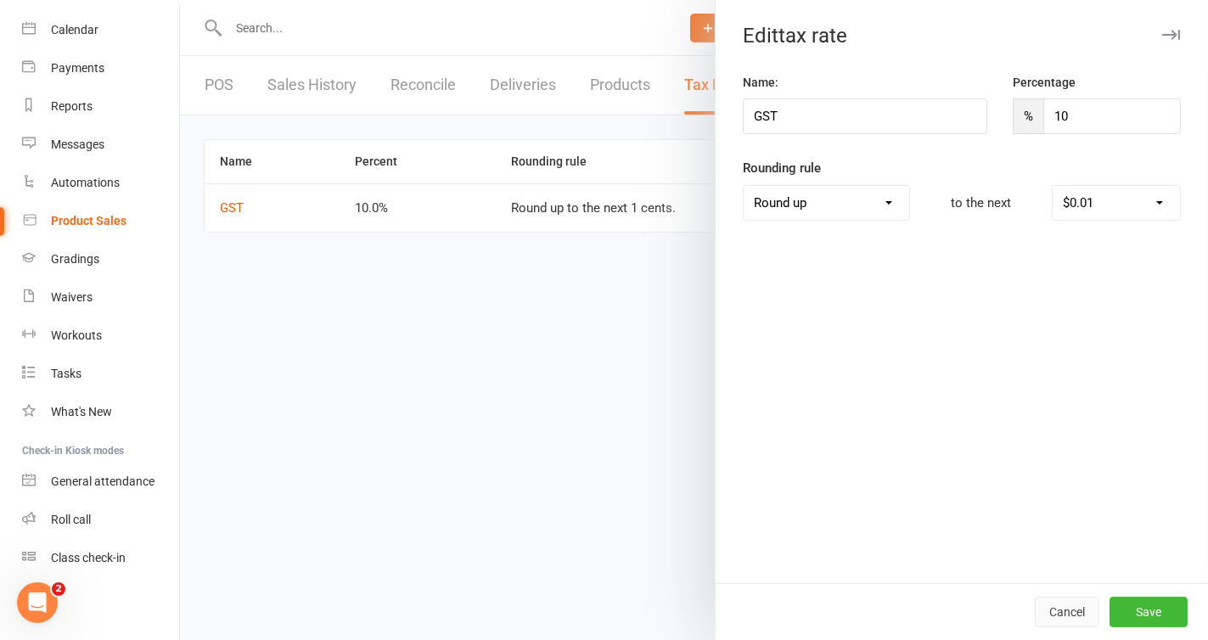 This screenshot has width=1208, height=640. What do you see at coordinates (100, 221) in the screenshot?
I see `a: Product Sales` at bounding box center [100, 221].